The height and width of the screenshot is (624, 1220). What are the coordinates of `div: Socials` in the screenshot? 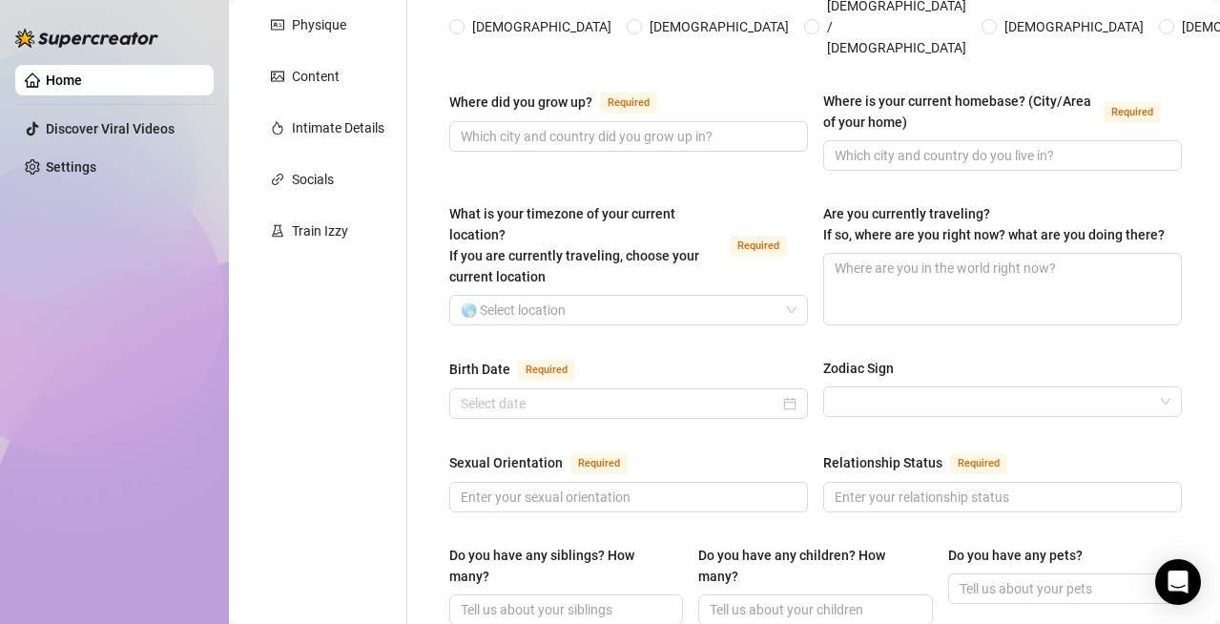 It's located at (313, 179).